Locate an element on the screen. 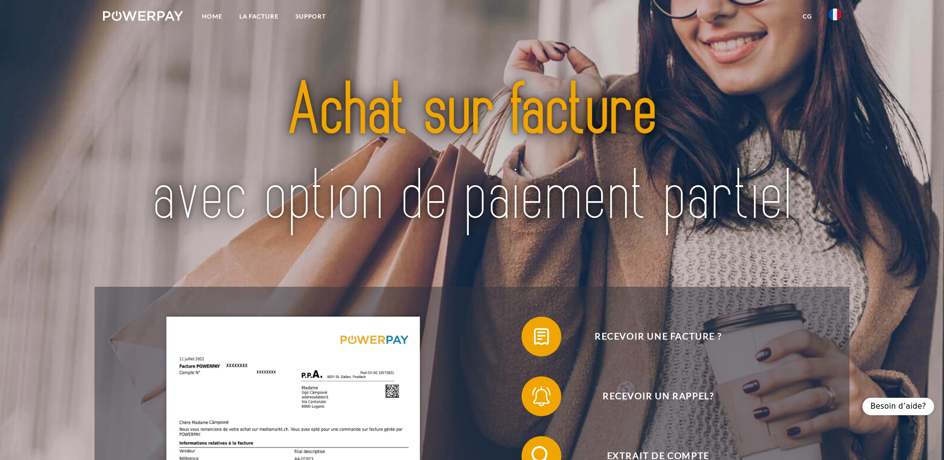  span: Recevoir un rappel? is located at coordinates (658, 396).